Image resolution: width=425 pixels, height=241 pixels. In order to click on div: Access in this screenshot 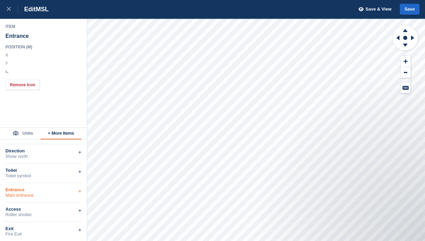, I will do `click(43, 209)`.